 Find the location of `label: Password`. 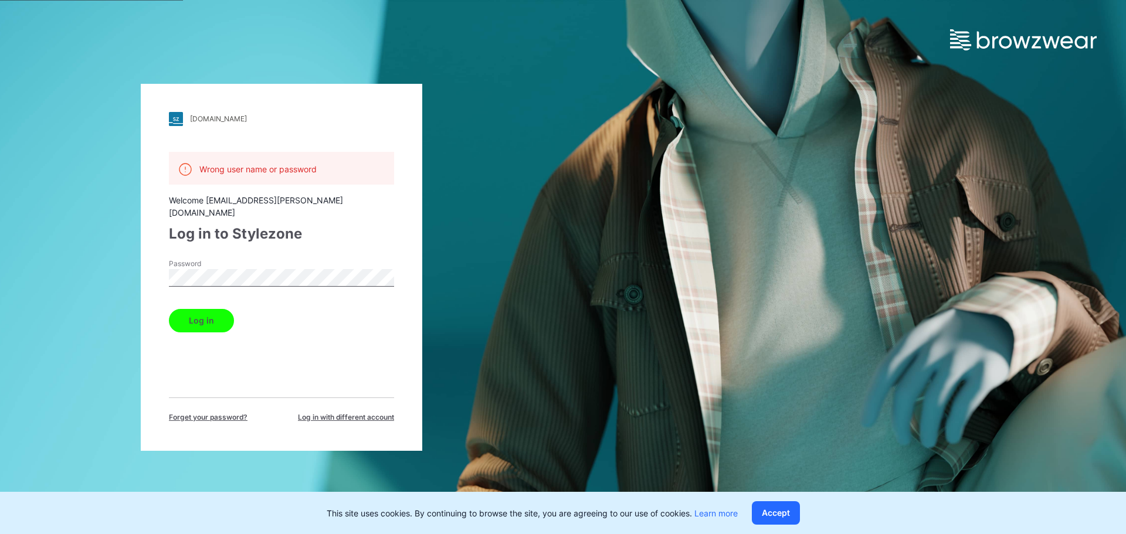

label: Password is located at coordinates (210, 264).